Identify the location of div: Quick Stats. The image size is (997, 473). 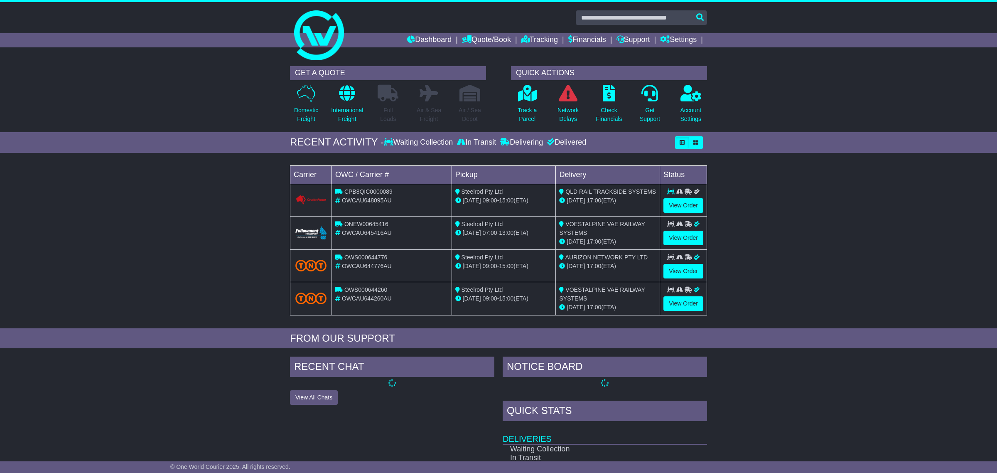
(605, 412).